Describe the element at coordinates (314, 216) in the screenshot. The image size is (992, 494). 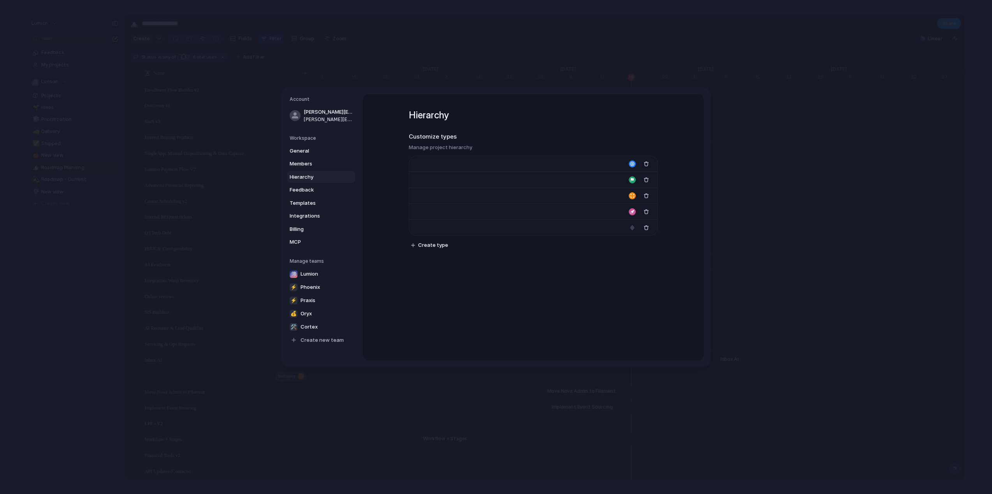
I see `span: Integrations` at that location.